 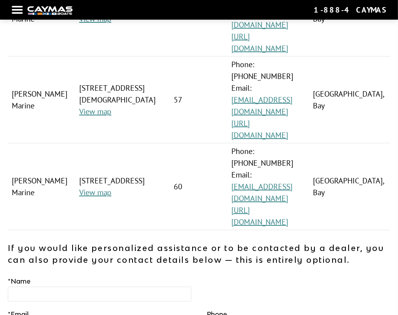 What do you see at coordinates (19, 281) in the screenshot?
I see `label: Name` at bounding box center [19, 281].